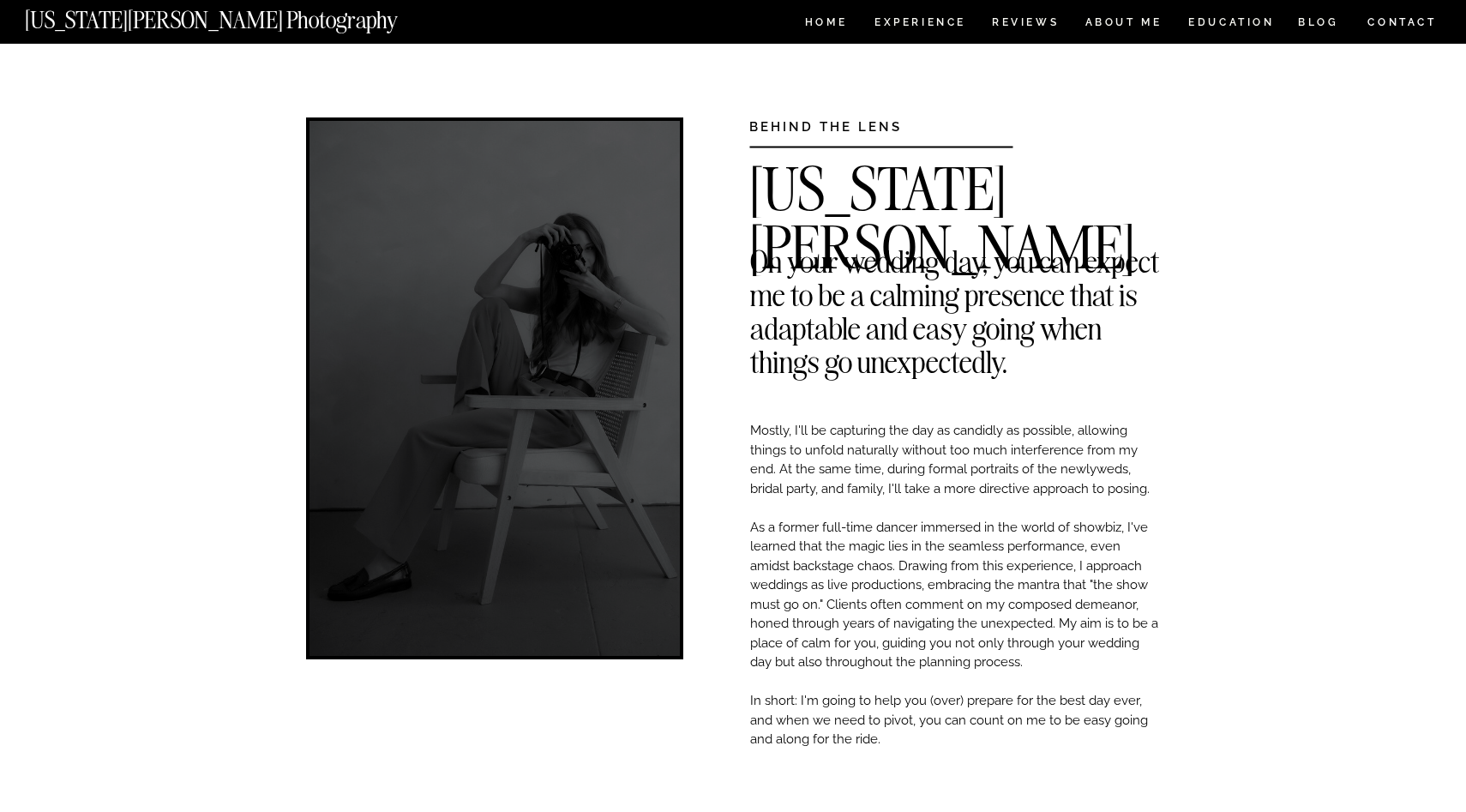  What do you see at coordinates (854, 123) in the screenshot?
I see `h3: BEHIND THE LENS` at bounding box center [854, 123].